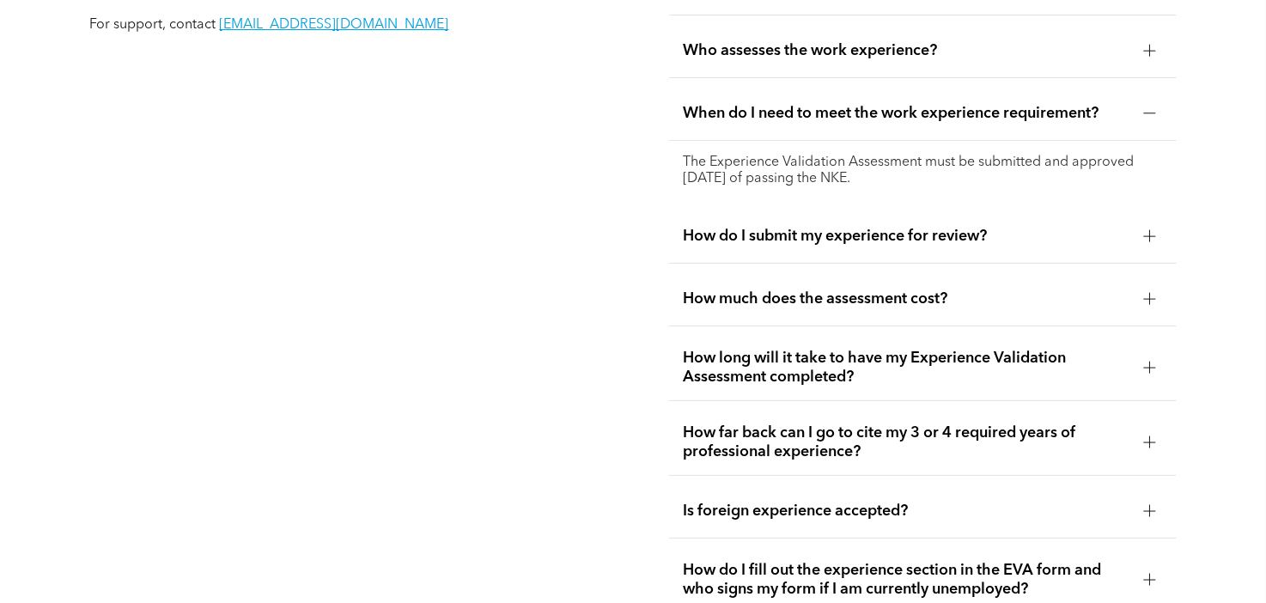  I want to click on span: How do I fill out the experience section in the EVA form and who signs my form if I am currently ..., so click(906, 580).